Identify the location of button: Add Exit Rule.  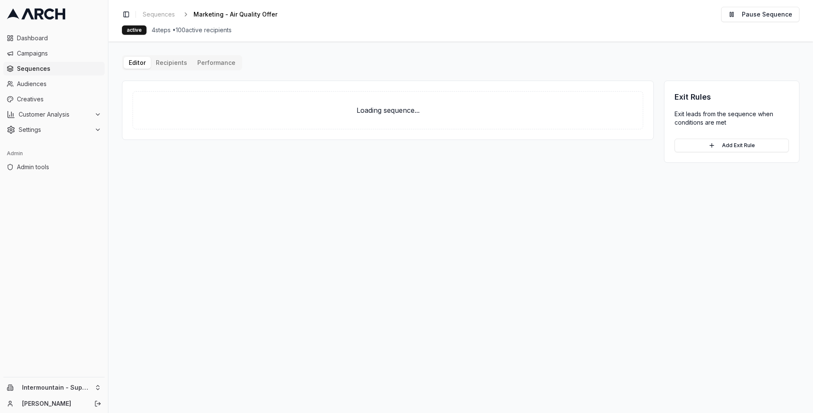
(732, 145).